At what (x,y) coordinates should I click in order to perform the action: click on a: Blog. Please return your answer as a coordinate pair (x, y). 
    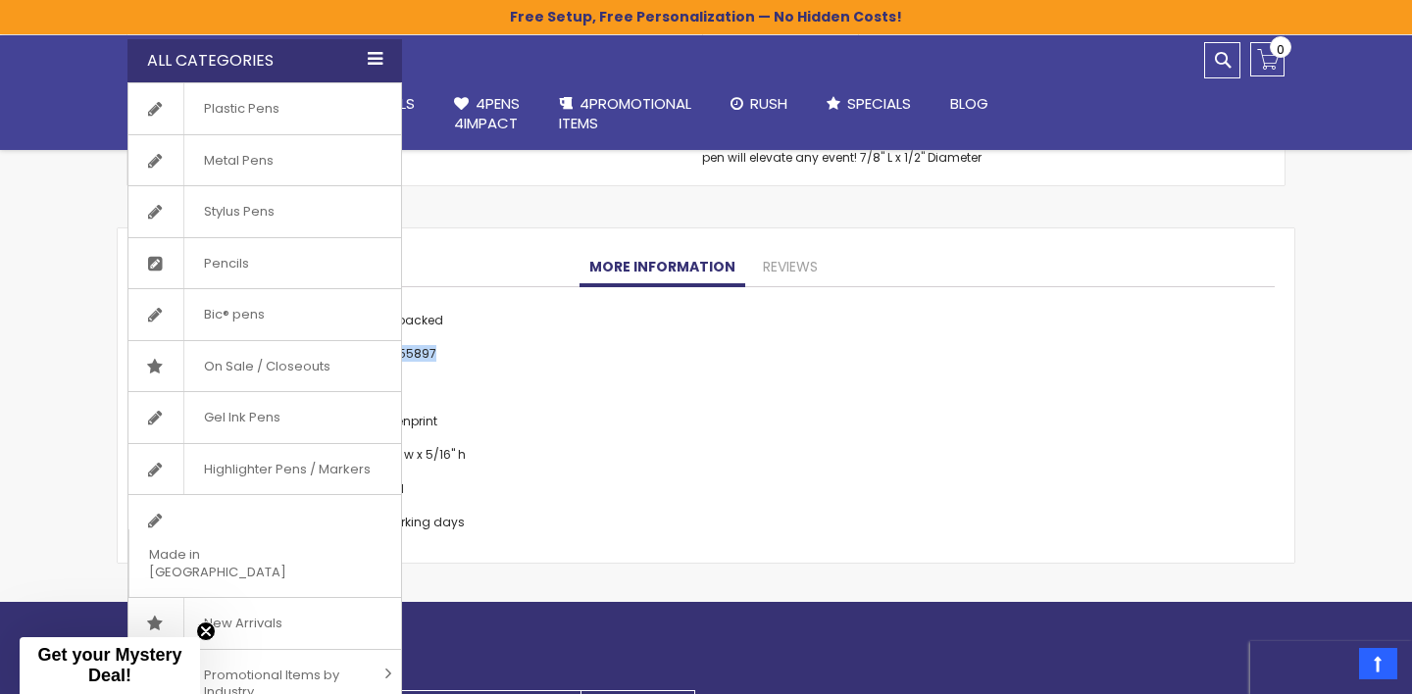
    Looking at the image, I should click on (969, 104).